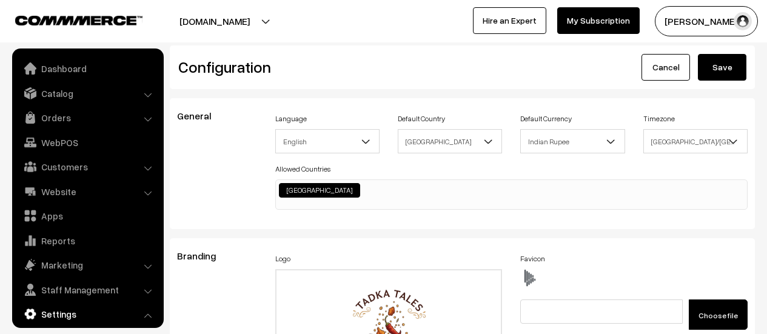 The height and width of the screenshot is (334, 767). I want to click on img: favicon.ico, so click(529, 278).